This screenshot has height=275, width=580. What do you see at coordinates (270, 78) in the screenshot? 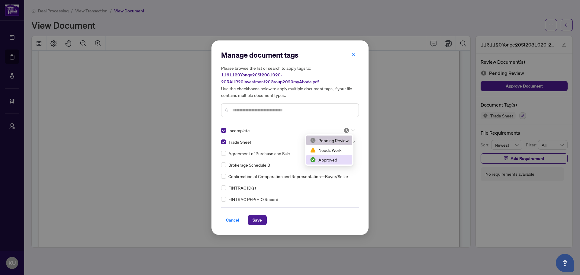
I see `span: 1161120Yonge20St2081020-20RAHR20Investment20Group2020myAbode.pdf` at bounding box center [270, 78].